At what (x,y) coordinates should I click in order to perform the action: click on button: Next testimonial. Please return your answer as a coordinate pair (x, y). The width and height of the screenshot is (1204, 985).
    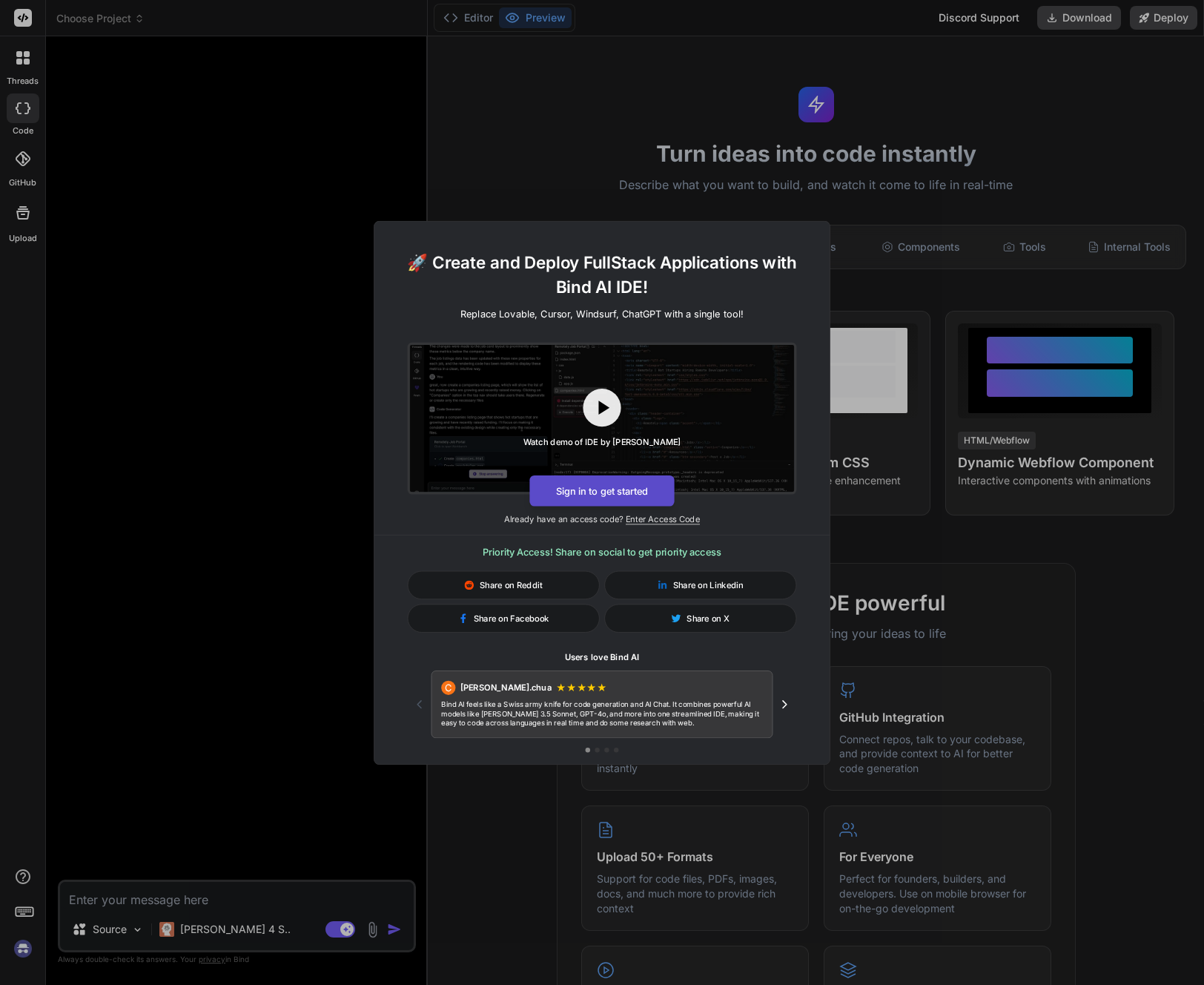
    Looking at the image, I should click on (784, 704).